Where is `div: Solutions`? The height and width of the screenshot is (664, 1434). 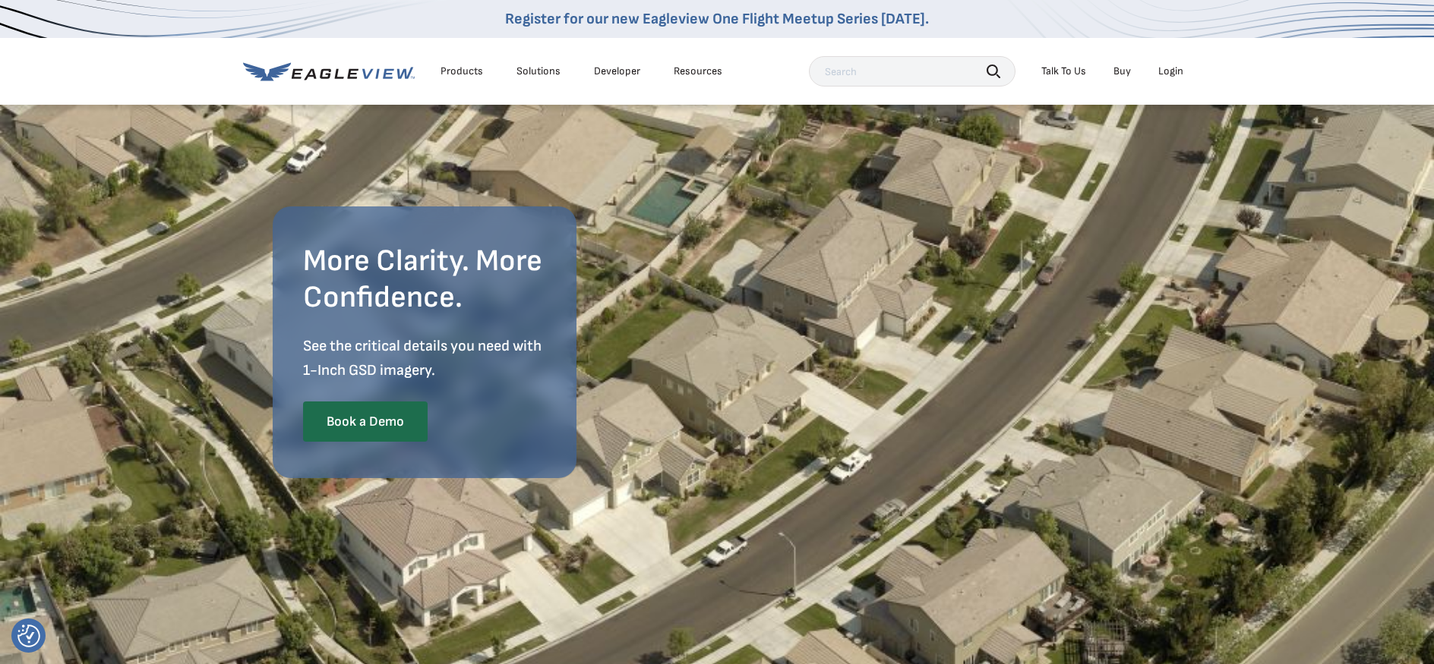
div: Solutions is located at coordinates (538, 71).